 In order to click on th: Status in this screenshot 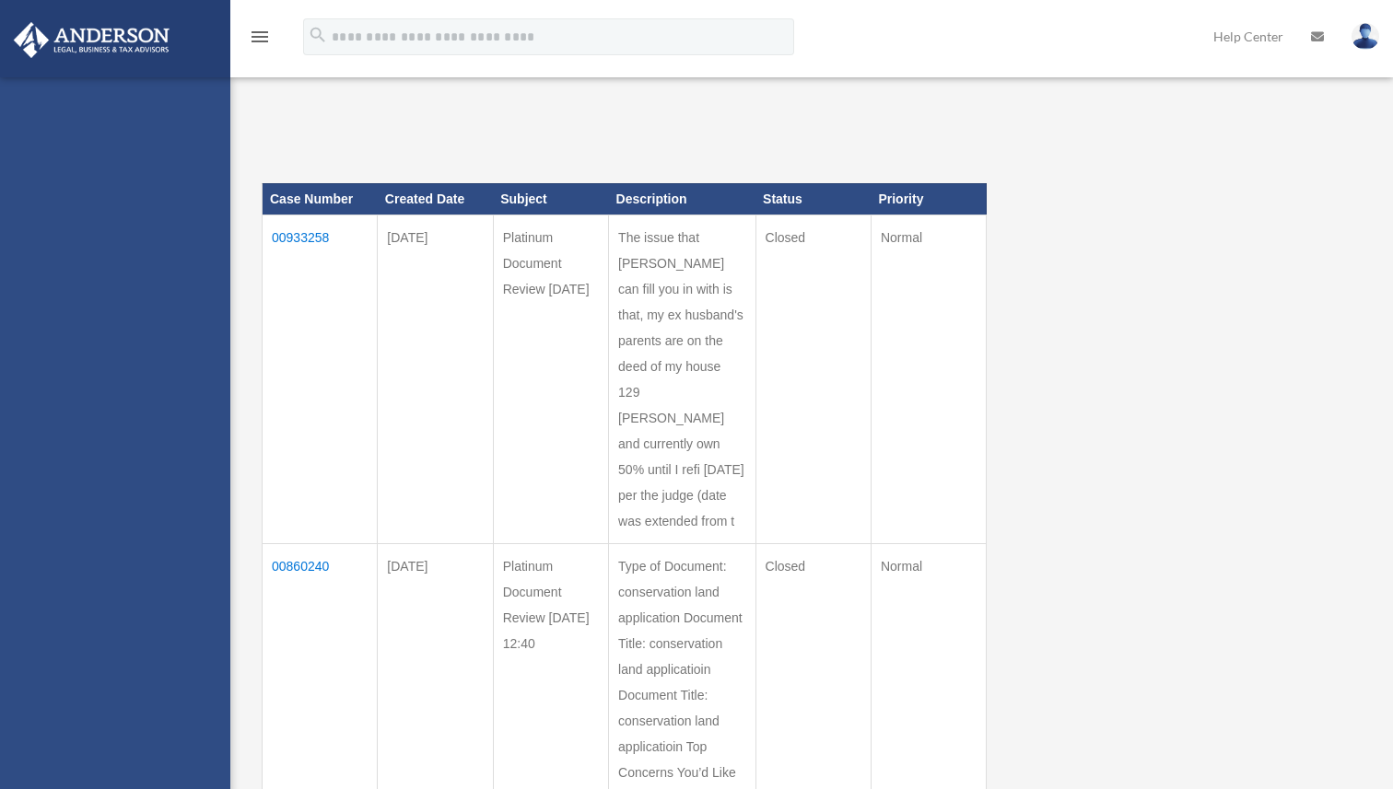, I will do `click(812, 199)`.